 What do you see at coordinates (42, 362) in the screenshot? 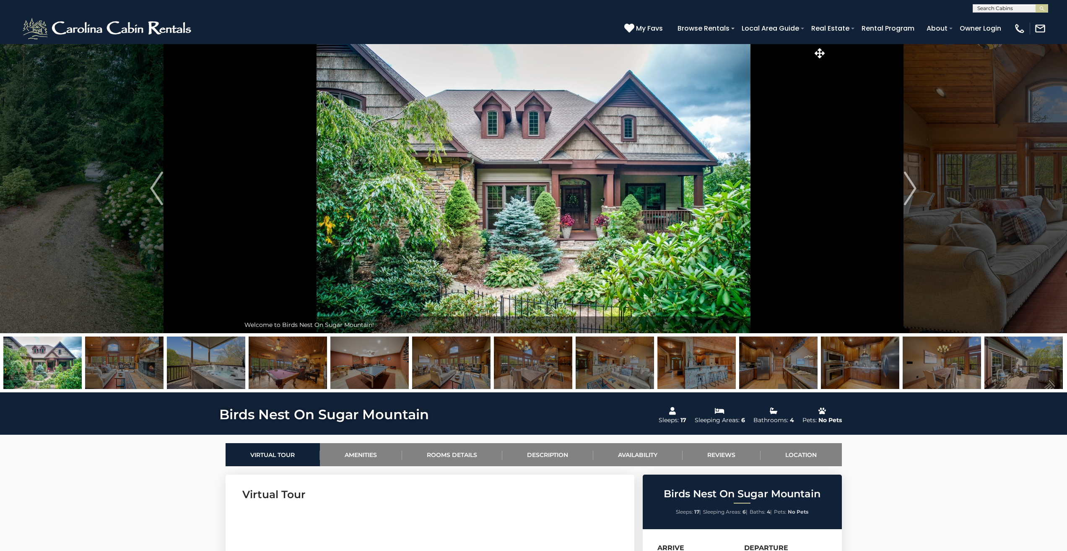
I see `img: 168440338` at bounding box center [42, 362].